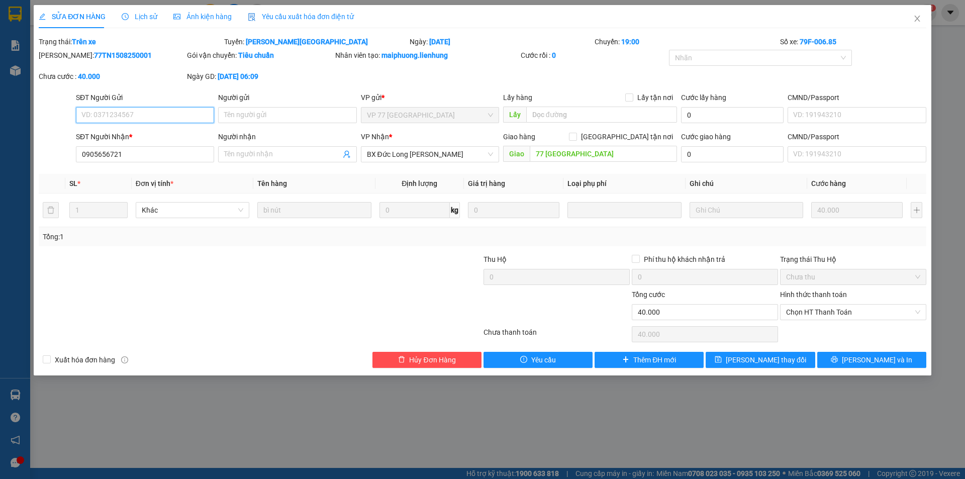 The height and width of the screenshot is (479, 965). Describe the element at coordinates (177, 17) in the screenshot. I see `span: picture` at that location.